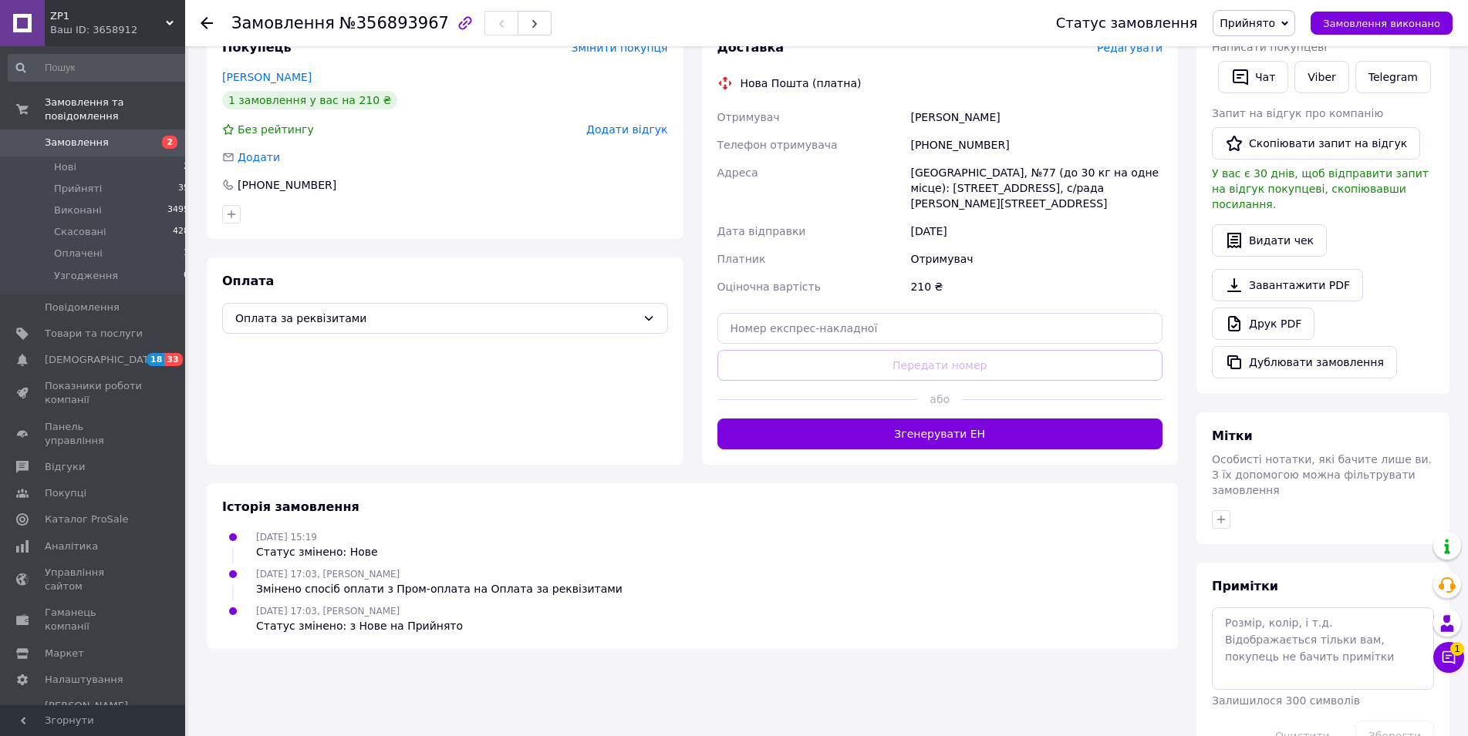 The height and width of the screenshot is (736, 1468). What do you see at coordinates (1262, 324) in the screenshot?
I see `a: Друк PDF` at bounding box center [1262, 324].